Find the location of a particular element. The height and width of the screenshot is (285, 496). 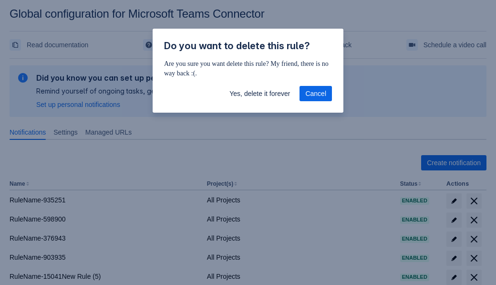

span: Yes, delete it forever is located at coordinates (260, 94).